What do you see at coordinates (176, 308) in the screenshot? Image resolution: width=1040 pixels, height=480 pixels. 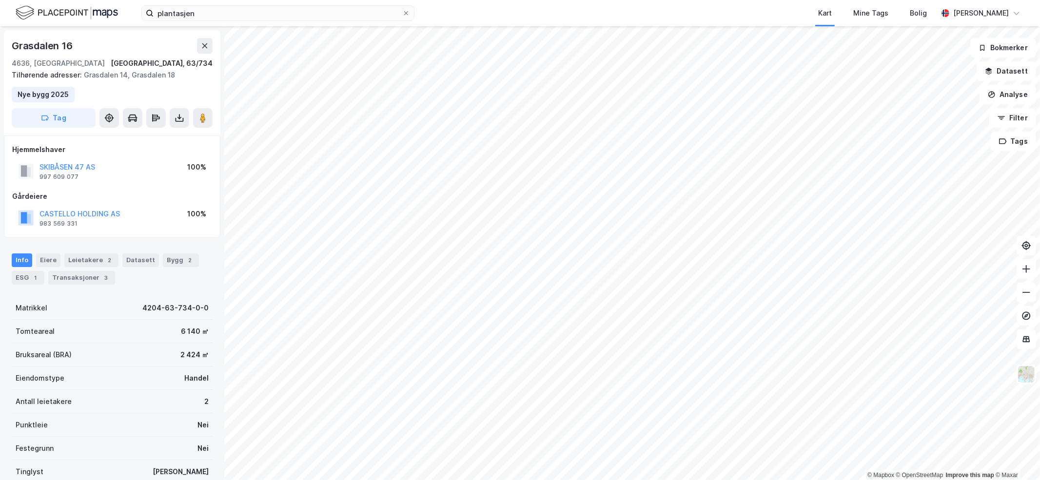 I see `div: 4204-63-734-0-0` at bounding box center [176, 308].